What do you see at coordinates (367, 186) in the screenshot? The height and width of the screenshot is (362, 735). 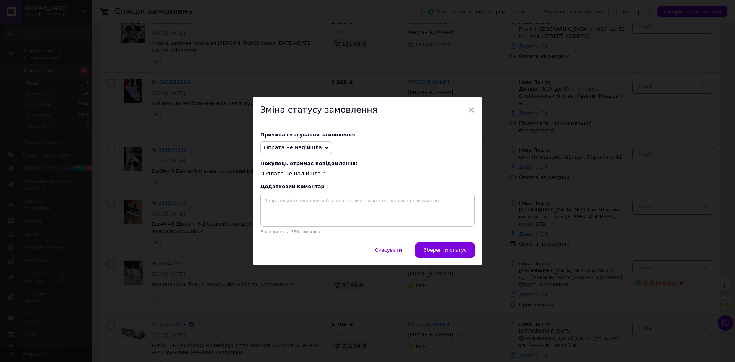 I see `div: Додатковий коментар` at bounding box center [367, 186].